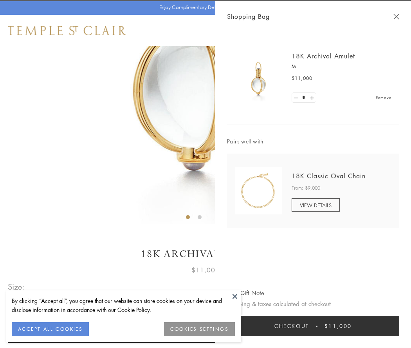 The image size is (411, 348). What do you see at coordinates (328, 176) in the screenshot?
I see `a: 18K Classic Oval Chain` at bounding box center [328, 176].